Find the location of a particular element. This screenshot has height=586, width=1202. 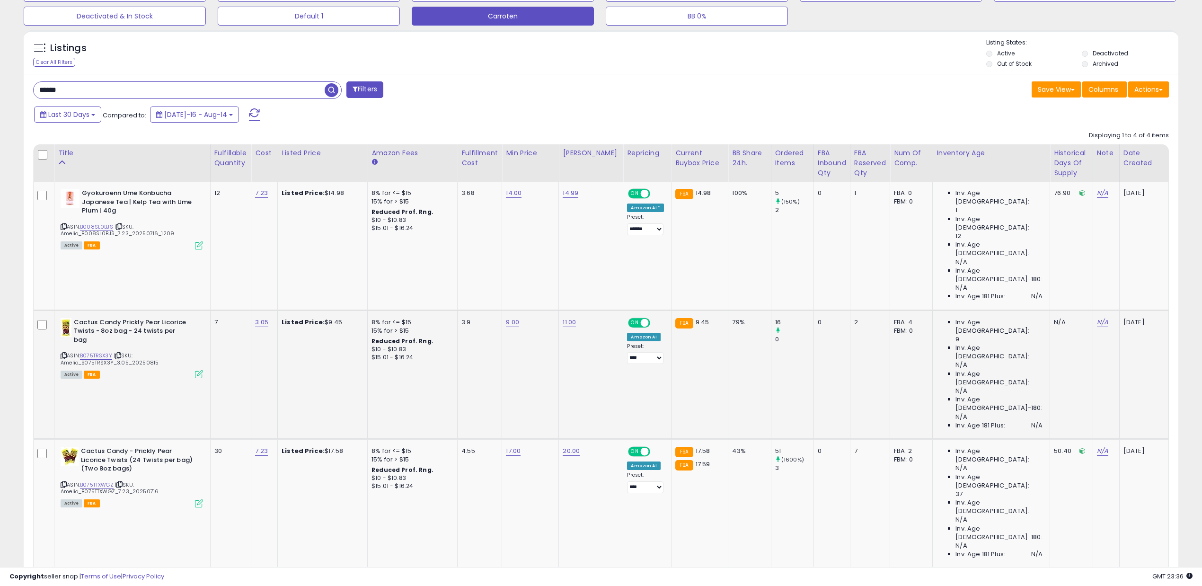

button: Columns is located at coordinates (1105, 89).